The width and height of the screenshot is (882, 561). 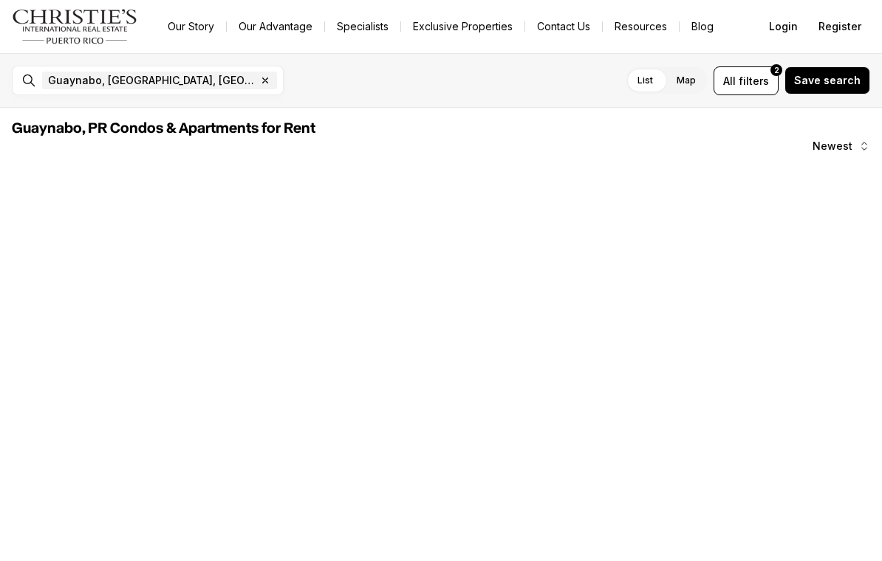 What do you see at coordinates (841, 146) in the screenshot?
I see `button: Newest` at bounding box center [841, 146].